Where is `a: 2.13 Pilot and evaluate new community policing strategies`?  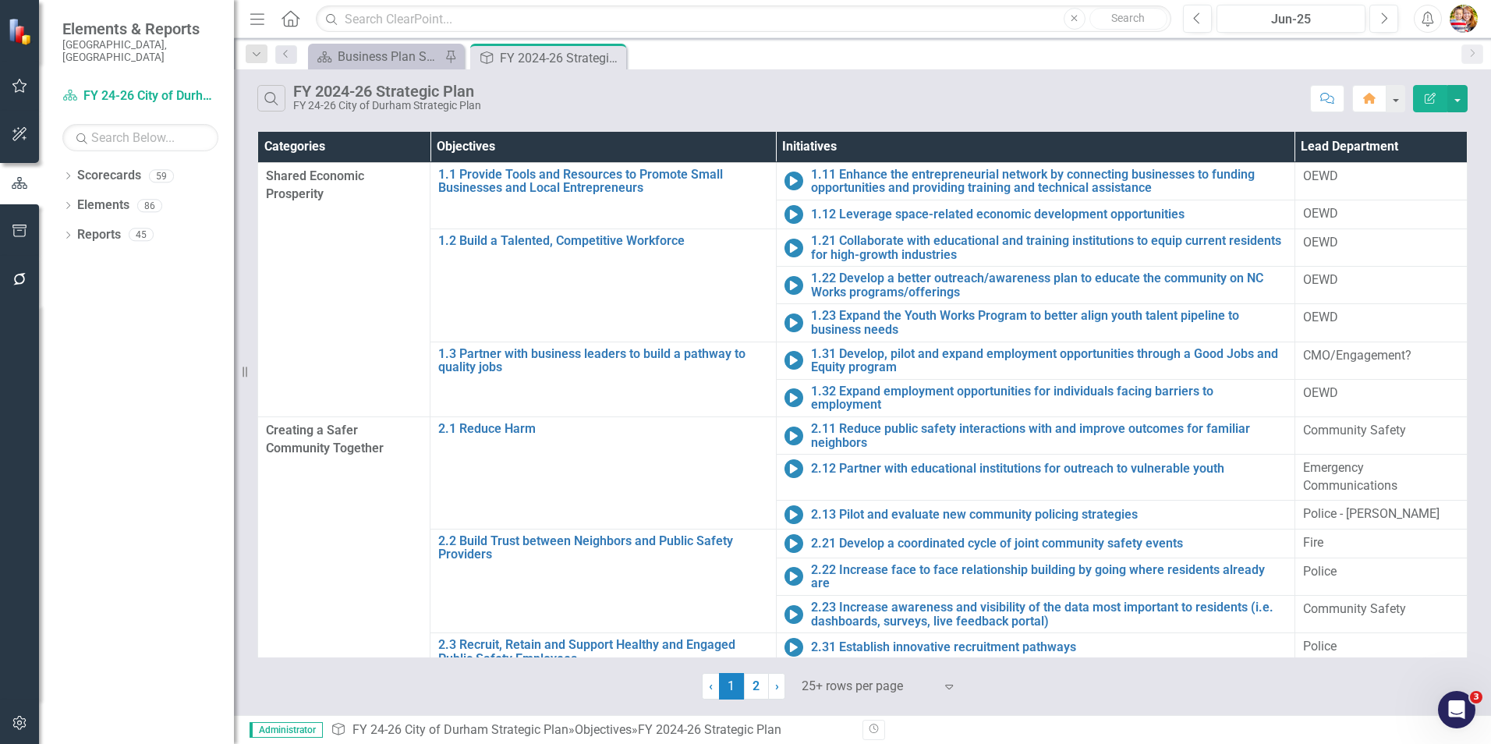
a: 2.13 Pilot and evaluate new community policing strategies is located at coordinates (1049, 515).